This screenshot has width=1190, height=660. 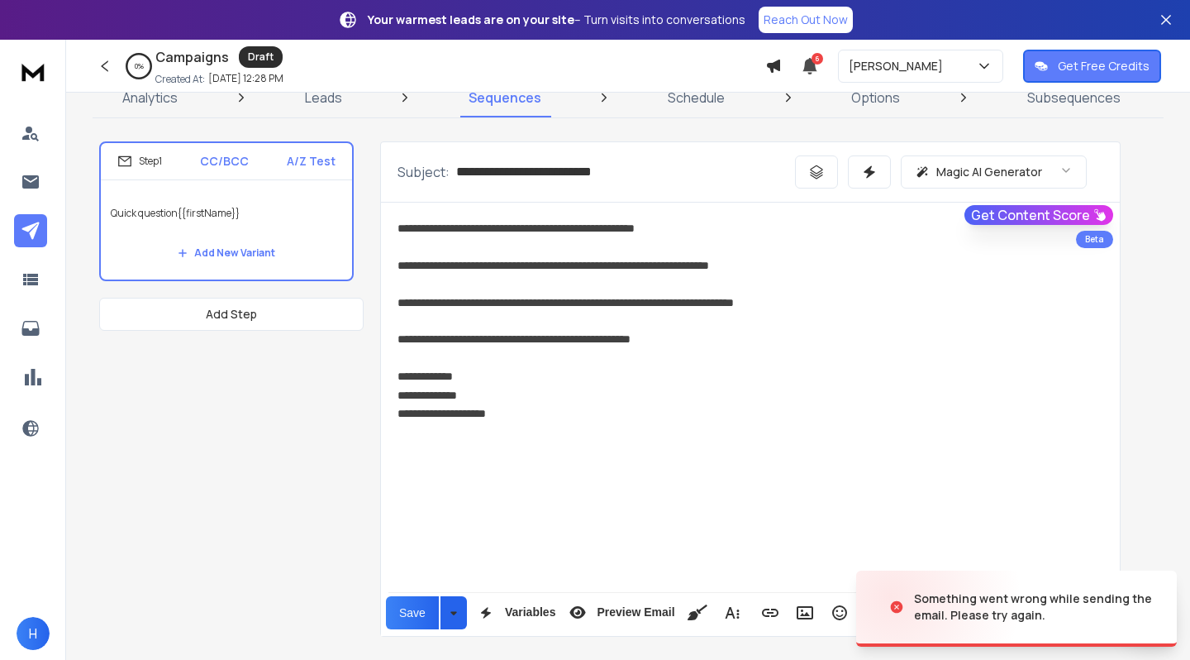 I want to click on span: H, so click(x=33, y=633).